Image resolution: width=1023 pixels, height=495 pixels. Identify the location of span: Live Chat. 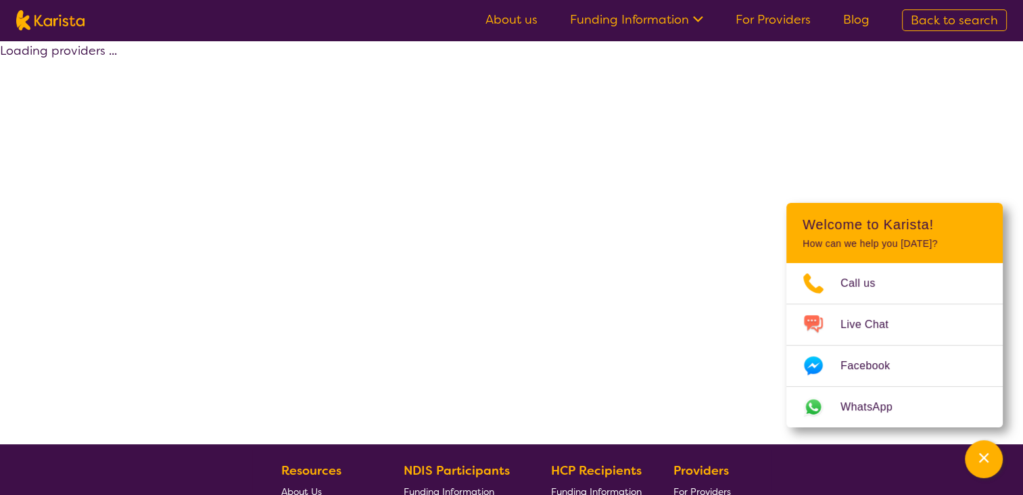
(872, 325).